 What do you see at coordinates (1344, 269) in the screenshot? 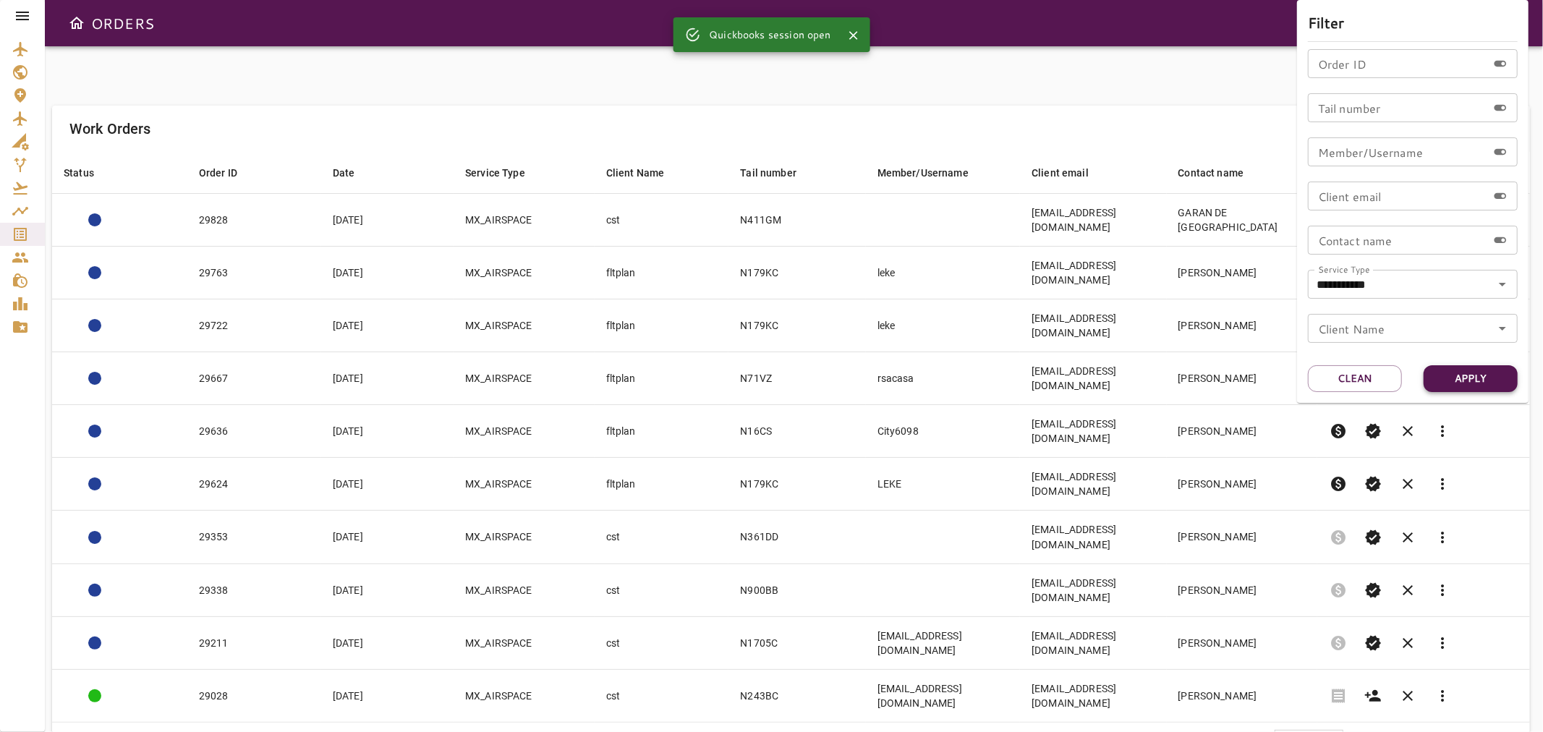
I see `label: Service Type` at bounding box center [1344, 269].